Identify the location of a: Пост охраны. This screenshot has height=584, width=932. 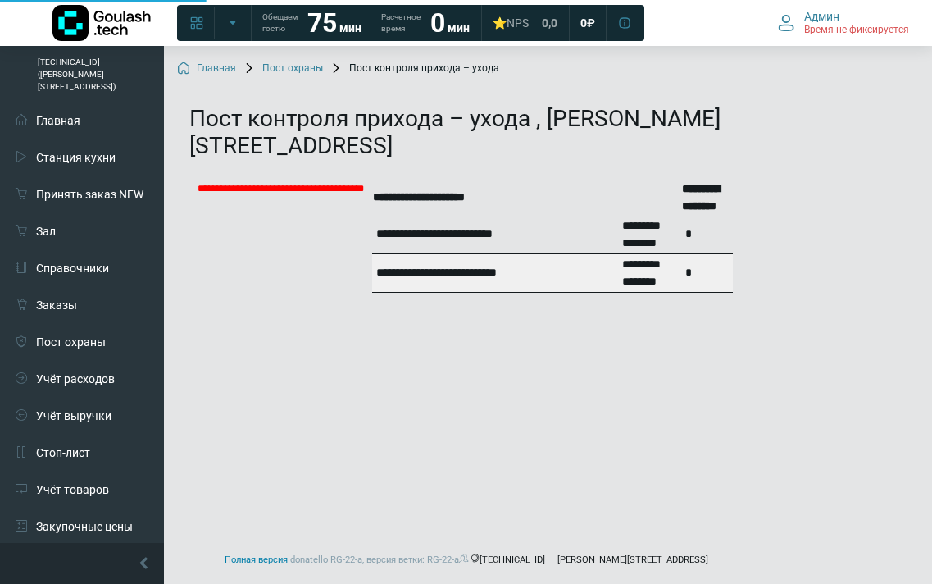
(283, 69).